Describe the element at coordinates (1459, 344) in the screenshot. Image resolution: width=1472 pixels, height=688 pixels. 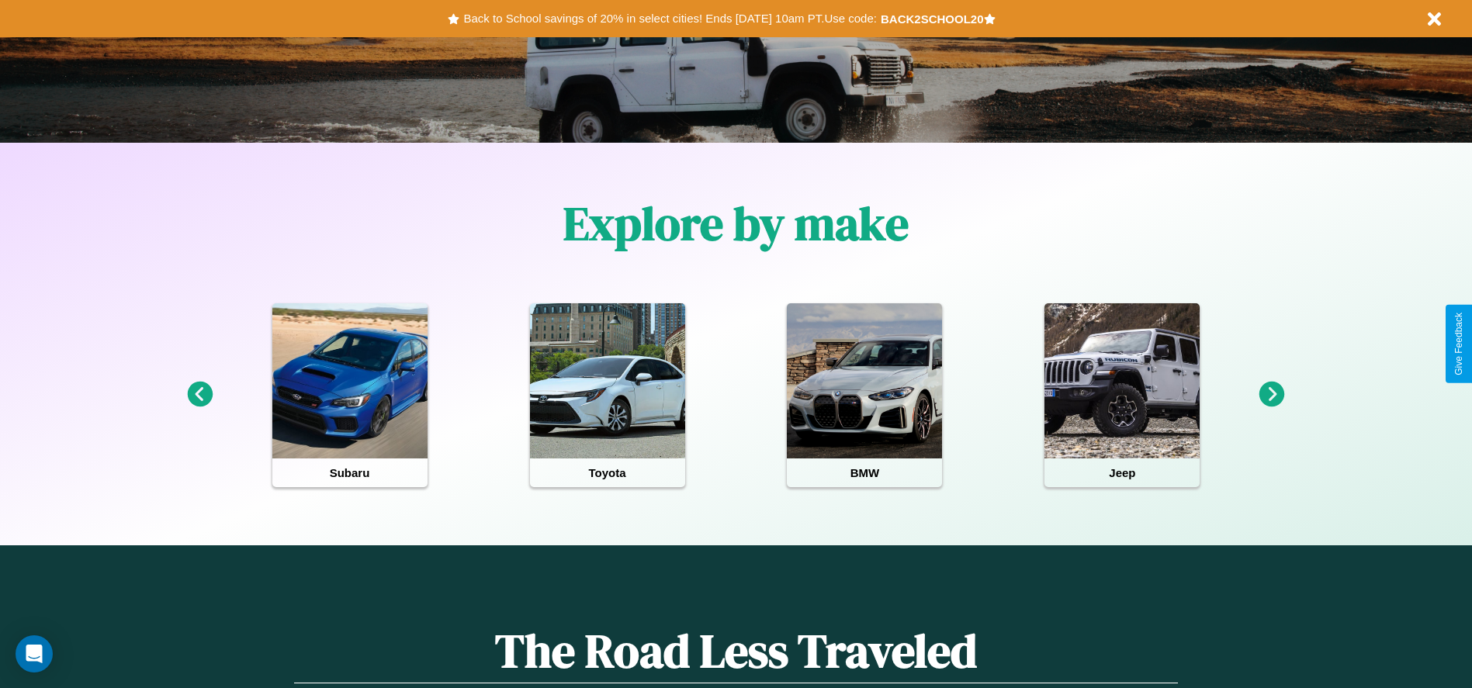
I see `div: Give Feedback` at that location.